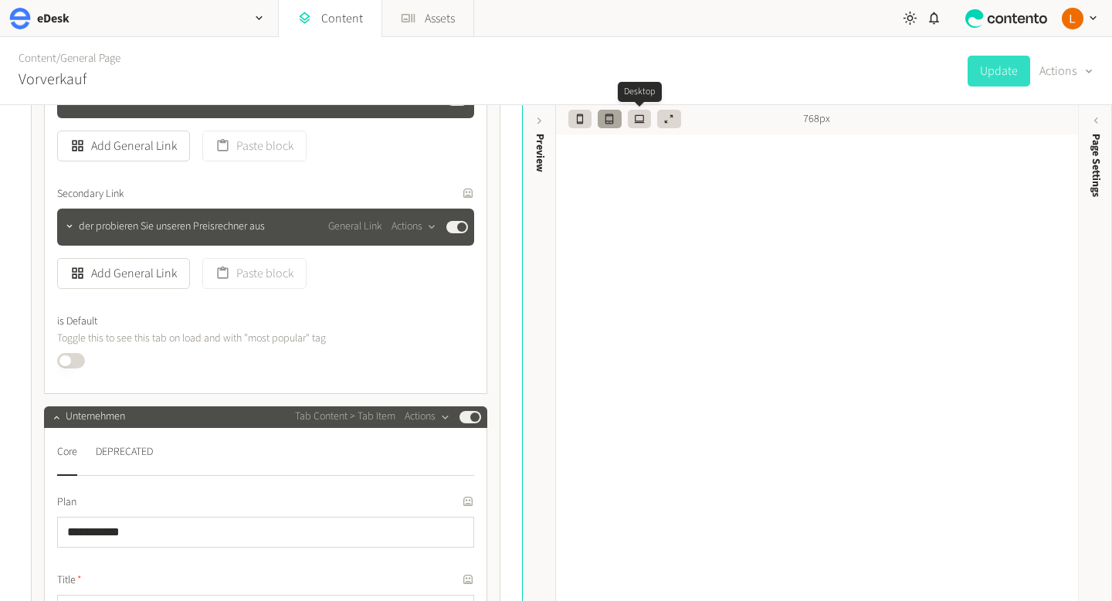 This screenshot has height=601, width=1112. I want to click on div: Core, so click(67, 453).